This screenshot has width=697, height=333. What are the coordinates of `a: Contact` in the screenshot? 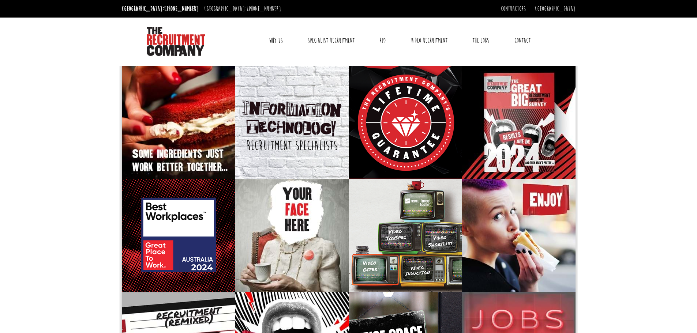 It's located at (522, 41).